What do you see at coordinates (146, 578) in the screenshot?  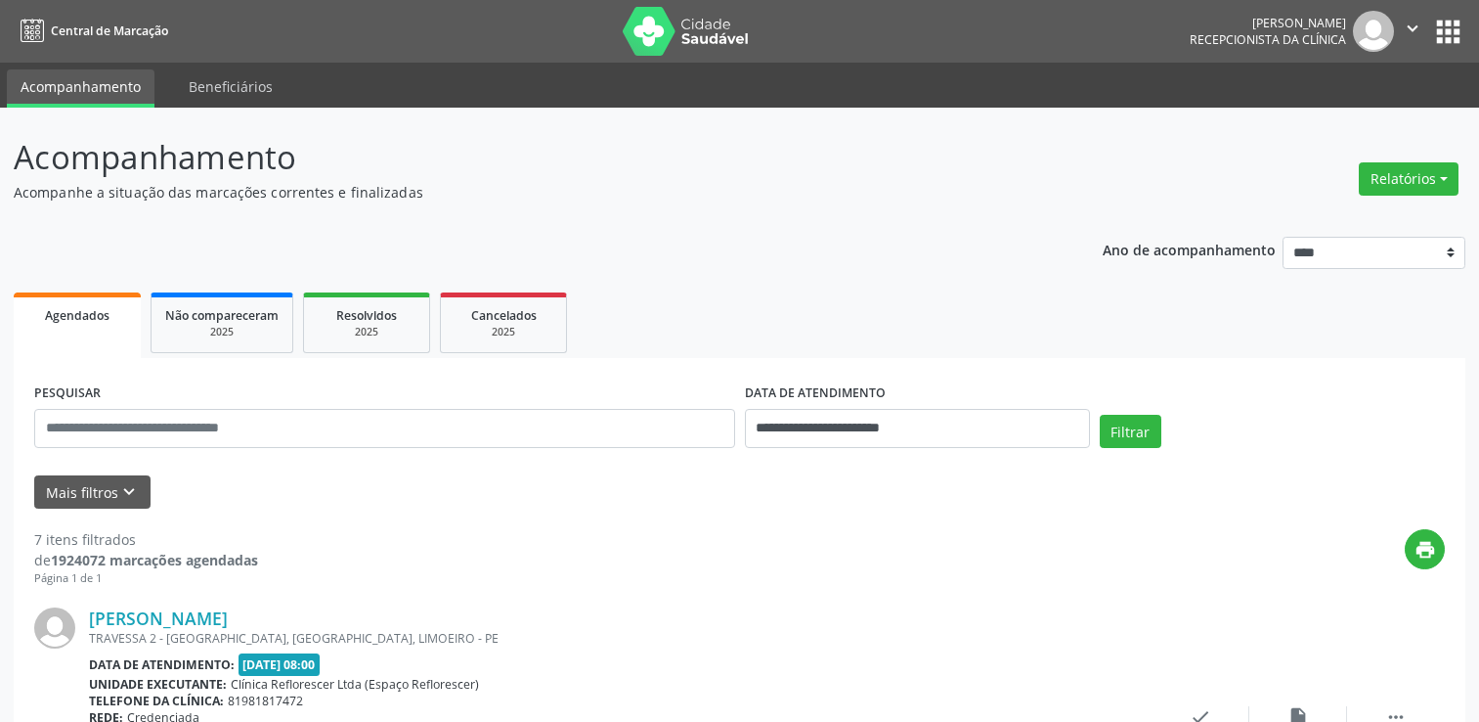 I see `div: Página 1 de 1` at bounding box center [146, 578].